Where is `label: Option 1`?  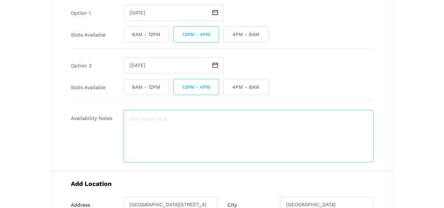
label: Option 1 is located at coordinates (81, 13).